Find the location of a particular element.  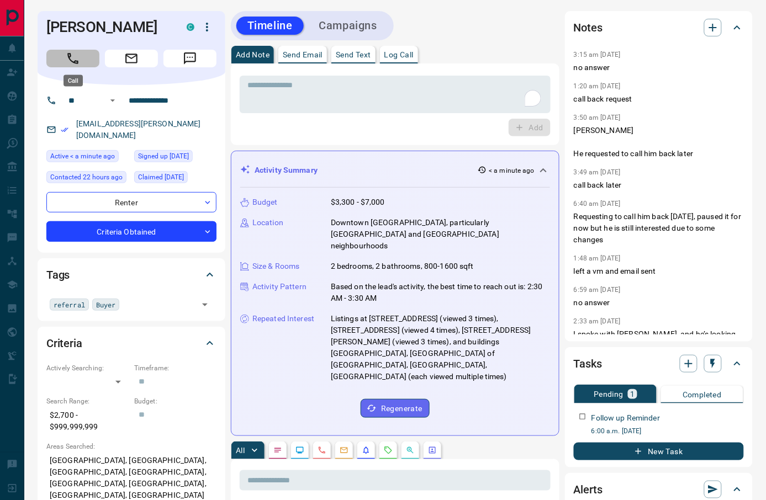

p: Repeated Interest is located at coordinates (283, 319).